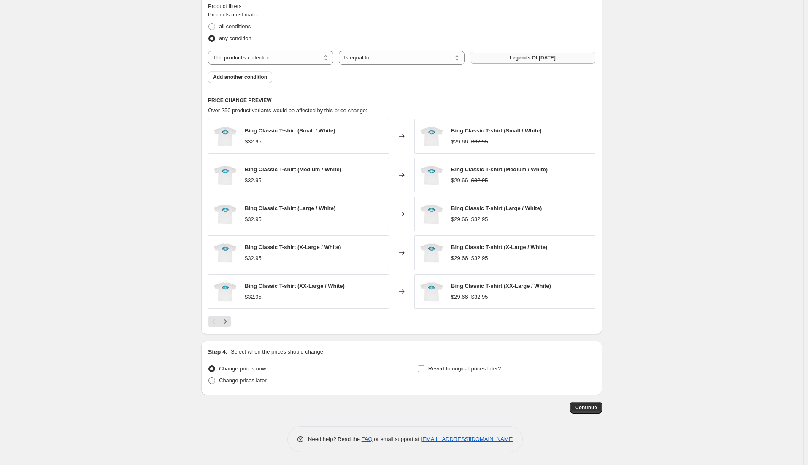 The height and width of the screenshot is (465, 808). What do you see at coordinates (235, 38) in the screenshot?
I see `span: any condition` at bounding box center [235, 38].